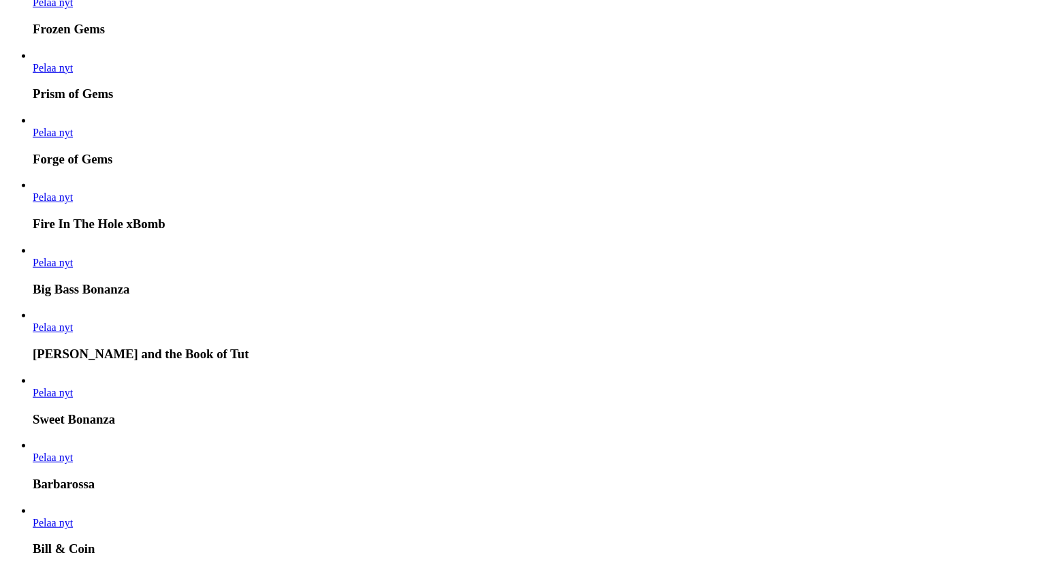 Image resolution: width=1037 pixels, height=568 pixels. Describe the element at coordinates (52, 457) in the screenshot. I see `a: Barbarossa` at that location.